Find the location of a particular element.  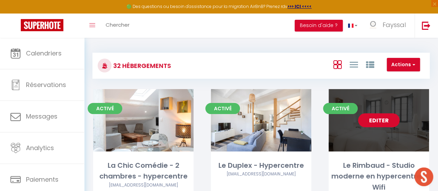

button: Besoin d'aide ? is located at coordinates (318, 26).